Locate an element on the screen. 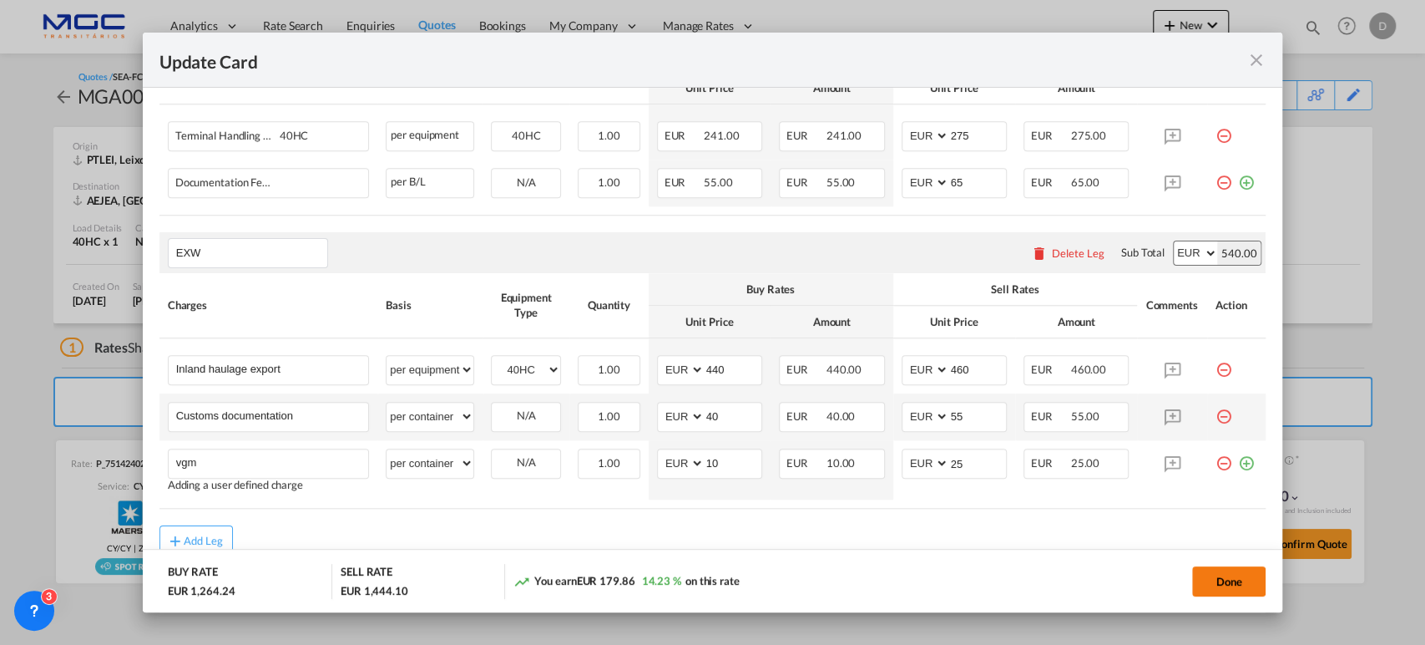  md-icon: icon-close fg-AAA8AD m-0 pointer is located at coordinates (1256, 60).